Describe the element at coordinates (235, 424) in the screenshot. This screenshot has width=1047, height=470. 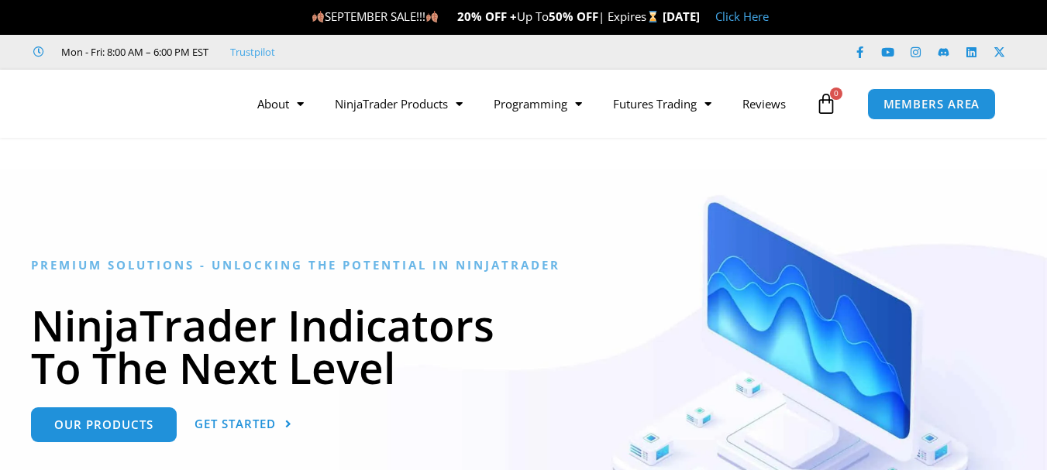
I see `span: Get Started` at that location.